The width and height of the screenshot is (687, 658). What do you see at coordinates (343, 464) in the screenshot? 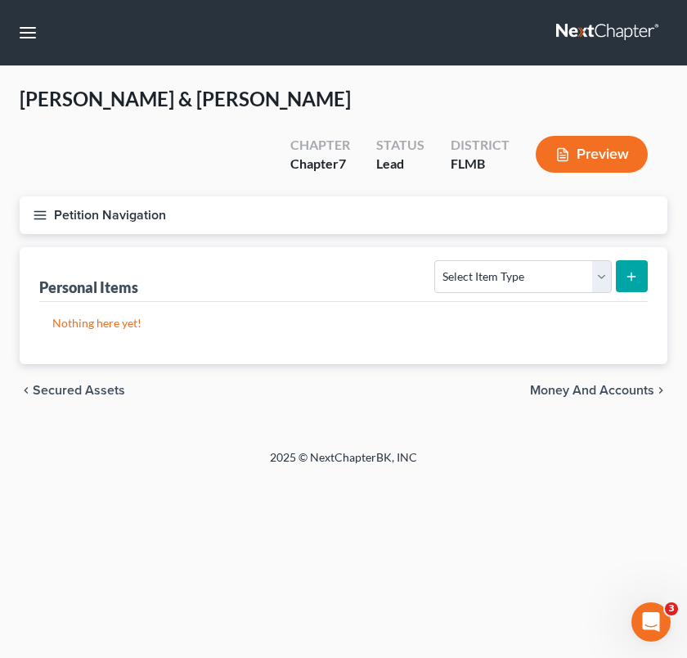
I see `div: 2025 © NextChapterBK, INC` at bounding box center [343, 464].